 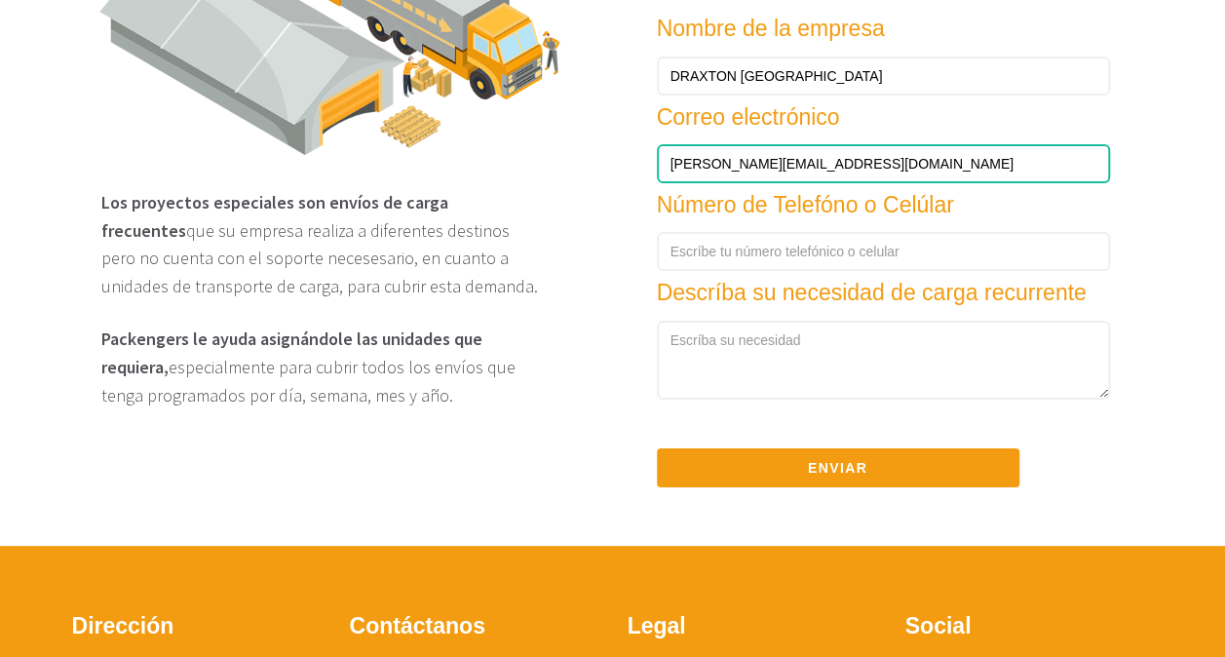 I want to click on h4: Correo electrónico, so click(x=864, y=117).